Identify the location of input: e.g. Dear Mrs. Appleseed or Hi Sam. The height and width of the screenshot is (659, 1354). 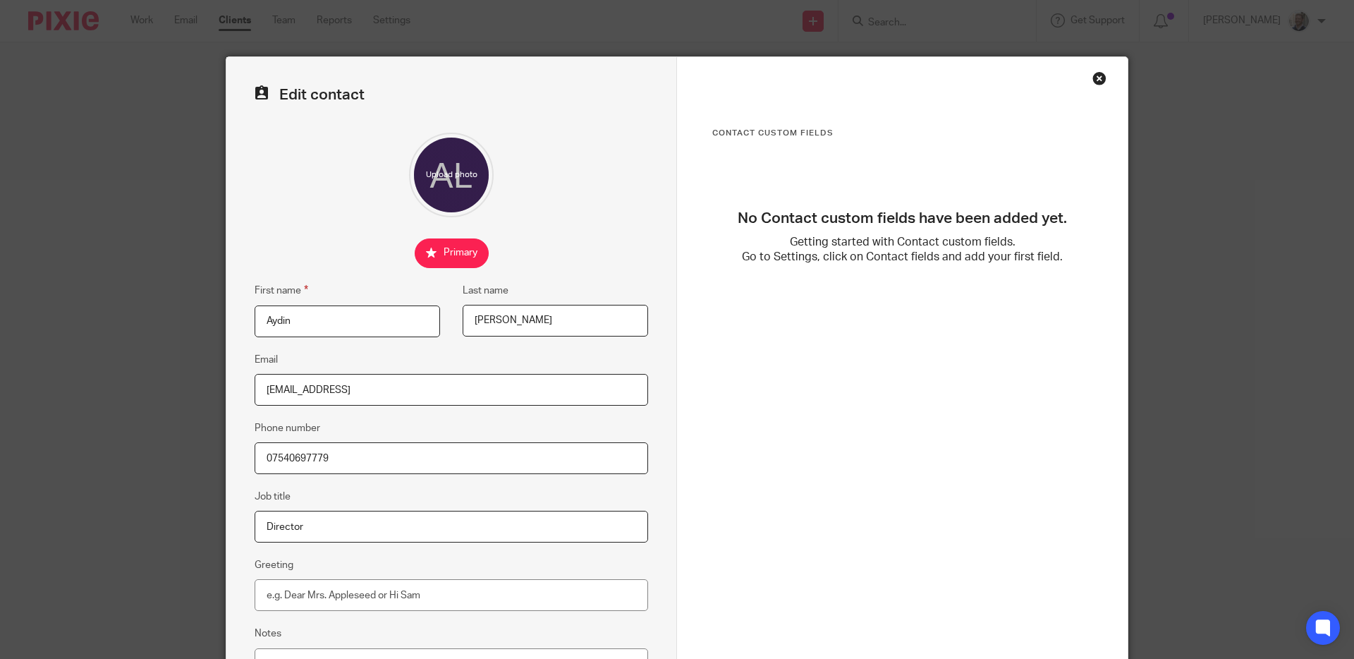
(451, 594).